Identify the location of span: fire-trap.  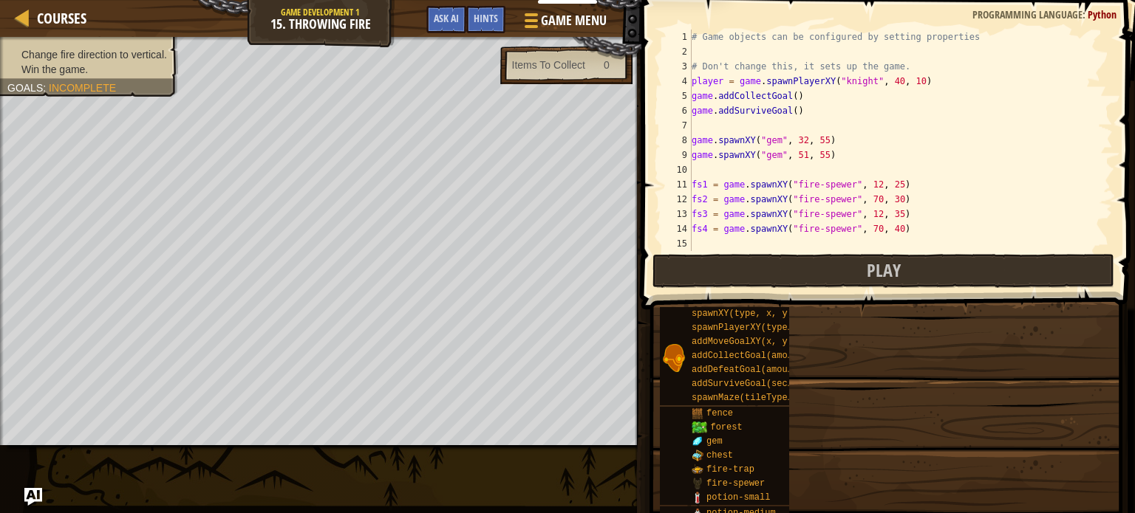
(730, 470).